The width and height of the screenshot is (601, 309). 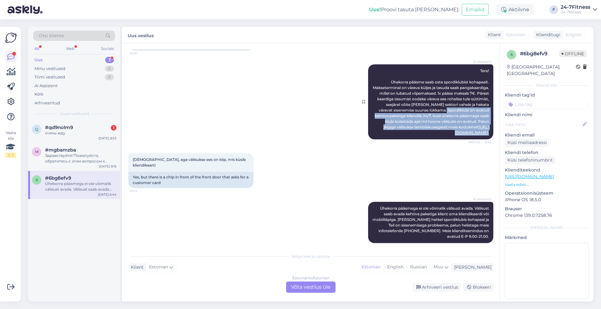 I want to click on div: Uus, so click(x=38, y=60).